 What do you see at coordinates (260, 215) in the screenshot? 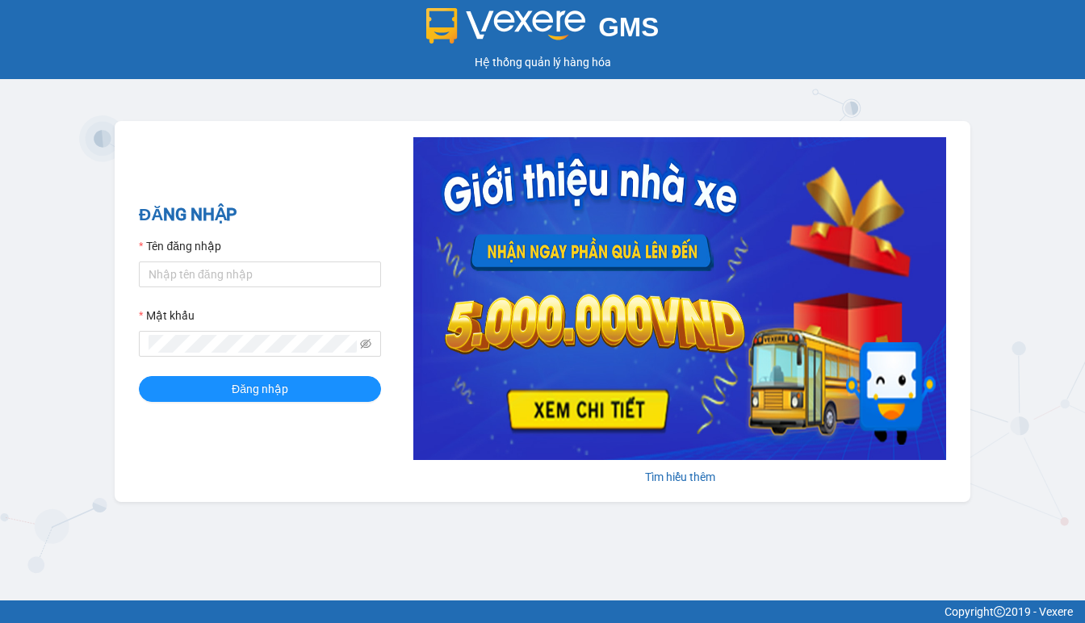
I see `h2: ĐĂNG NHẬP` at bounding box center [260, 215].